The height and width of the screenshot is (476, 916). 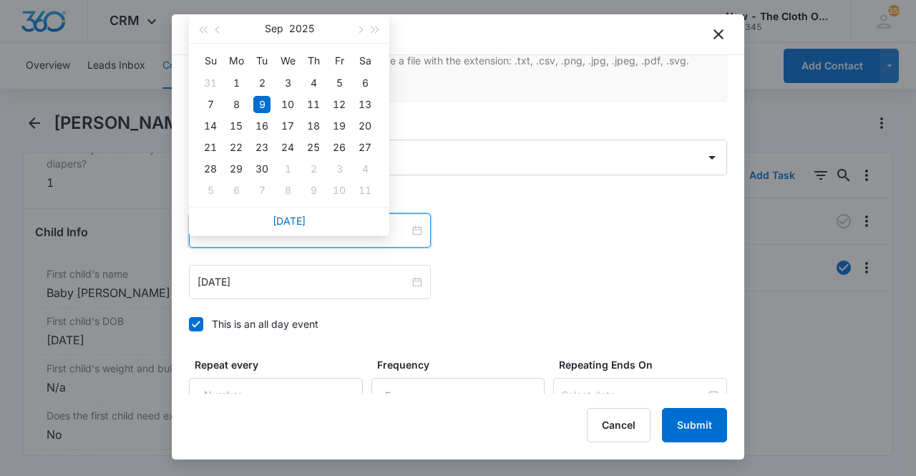 I want to click on div: 25, so click(x=314, y=147).